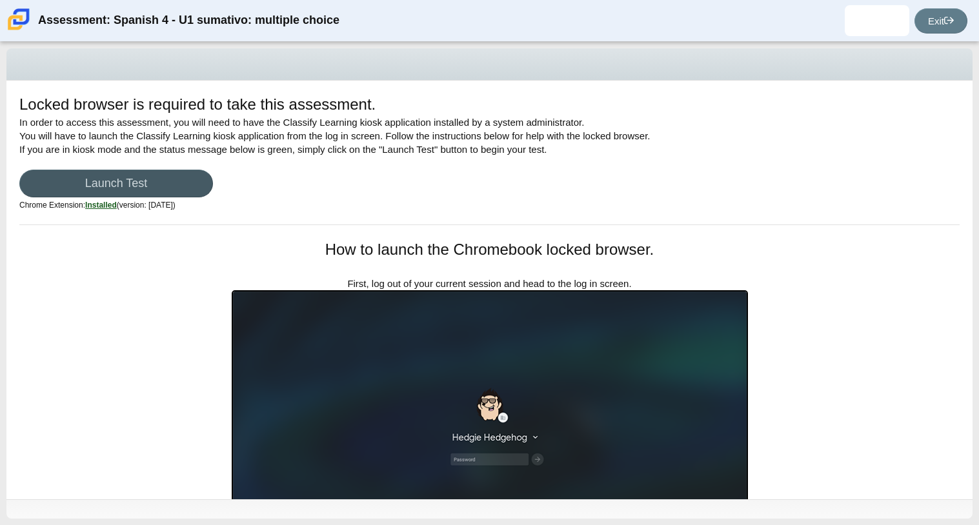  What do you see at coordinates (489, 159) in the screenshot?
I see `div: In order to access this assessment, you will need to have the Classify Learning kiosk application...` at bounding box center [489, 159].